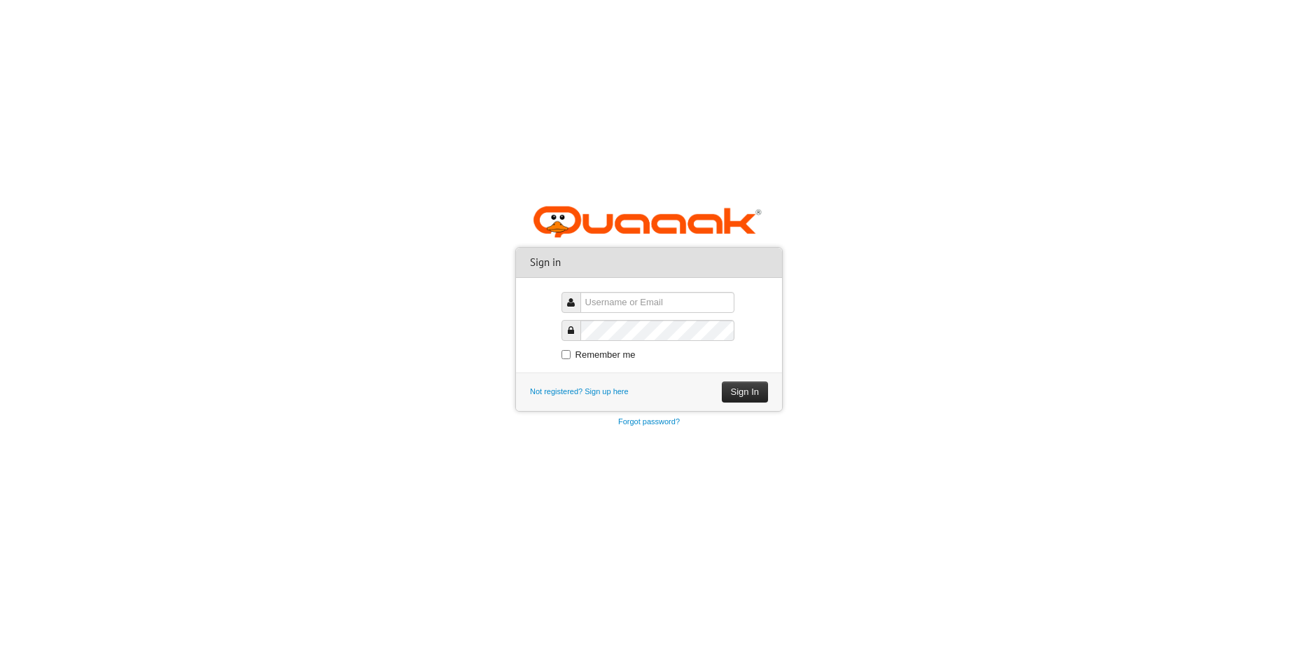 The height and width of the screenshot is (649, 1298). Describe the element at coordinates (745, 392) in the screenshot. I see `button: Sign In` at that location.